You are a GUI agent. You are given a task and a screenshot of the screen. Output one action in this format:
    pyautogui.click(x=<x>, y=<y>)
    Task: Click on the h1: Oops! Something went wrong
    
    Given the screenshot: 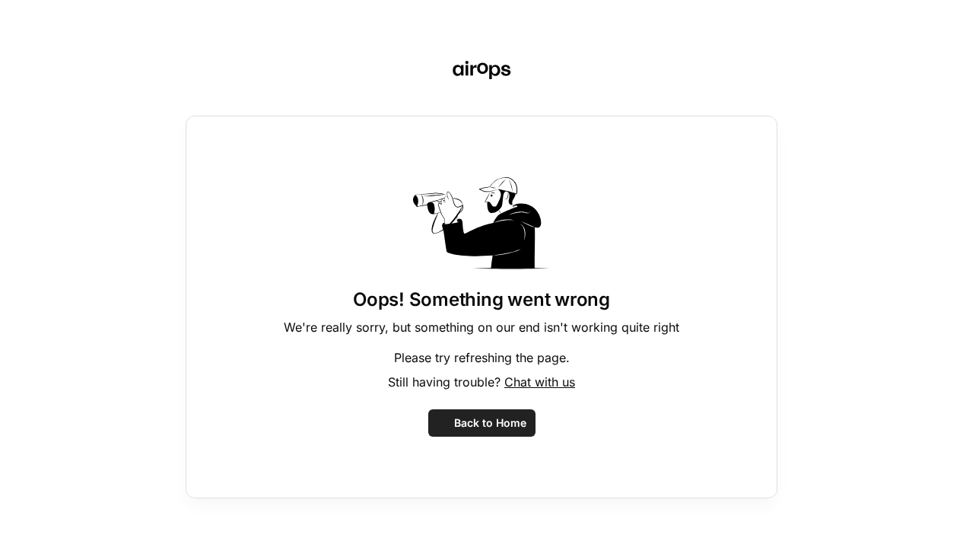 What is the action you would take?
    pyautogui.click(x=481, y=300)
    